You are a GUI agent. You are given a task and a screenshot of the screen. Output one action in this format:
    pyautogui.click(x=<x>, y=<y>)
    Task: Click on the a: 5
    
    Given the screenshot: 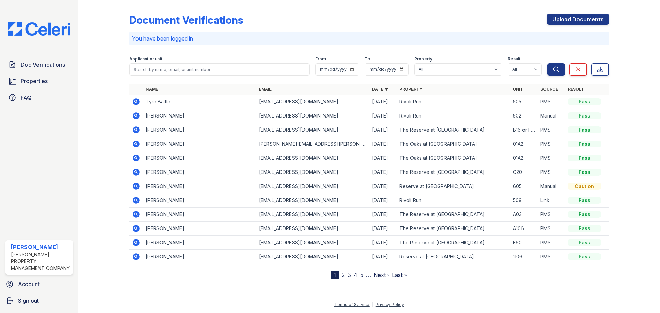 What is the action you would take?
    pyautogui.click(x=362, y=275)
    